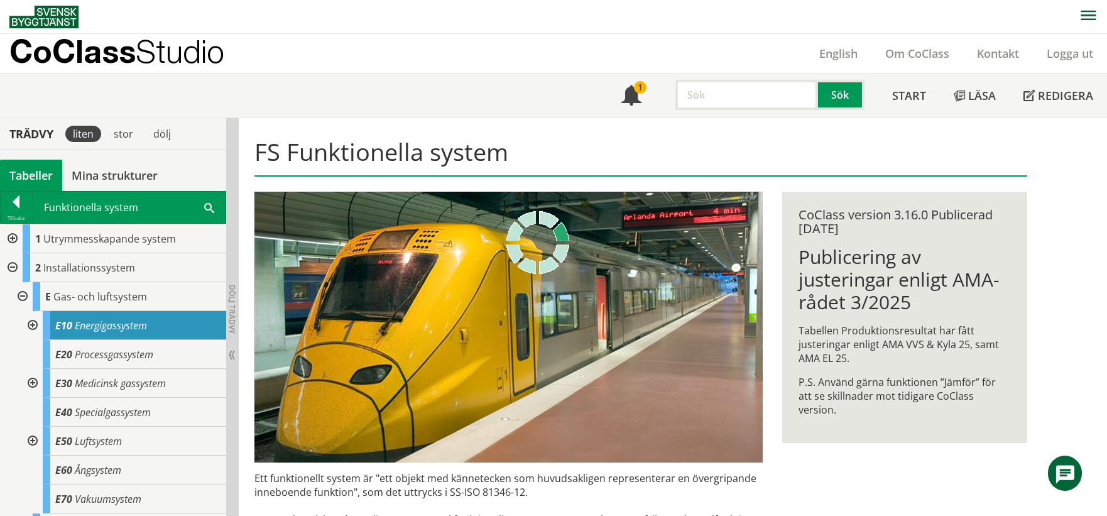 Image resolution: width=1107 pixels, height=516 pixels. I want to click on span: Läsa, so click(982, 95).